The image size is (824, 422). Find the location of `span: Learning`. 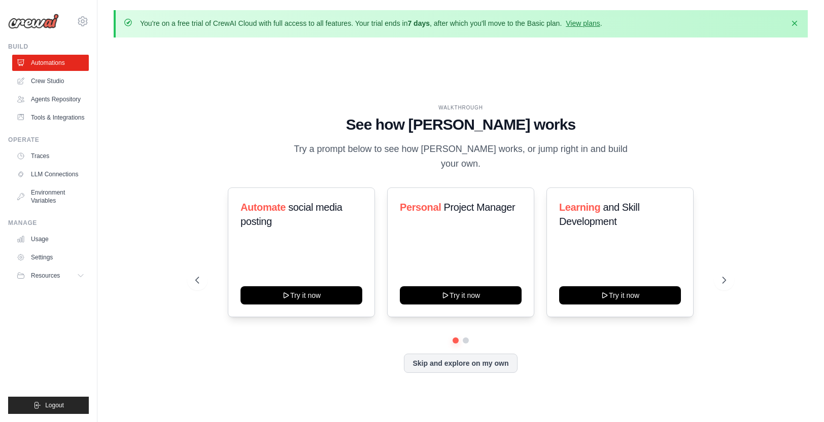

span: Learning is located at coordinates (579, 207).